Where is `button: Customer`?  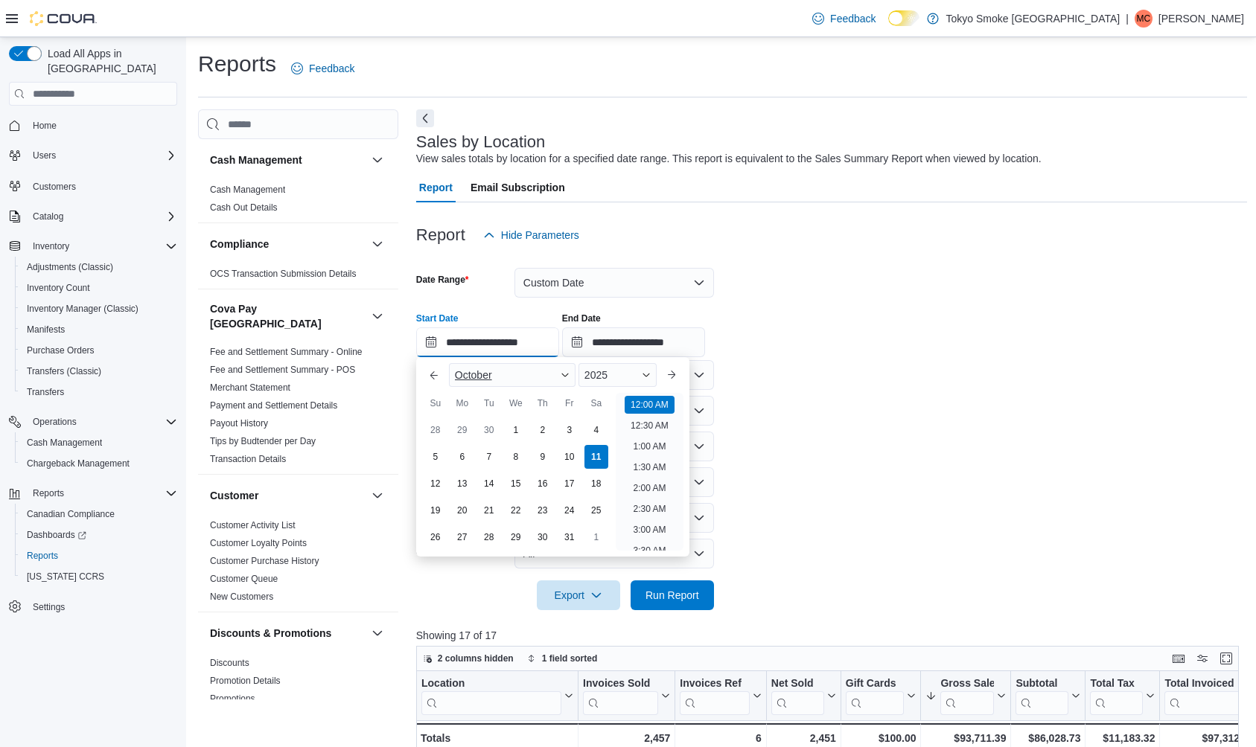
button: Customer is located at coordinates (377, 496).